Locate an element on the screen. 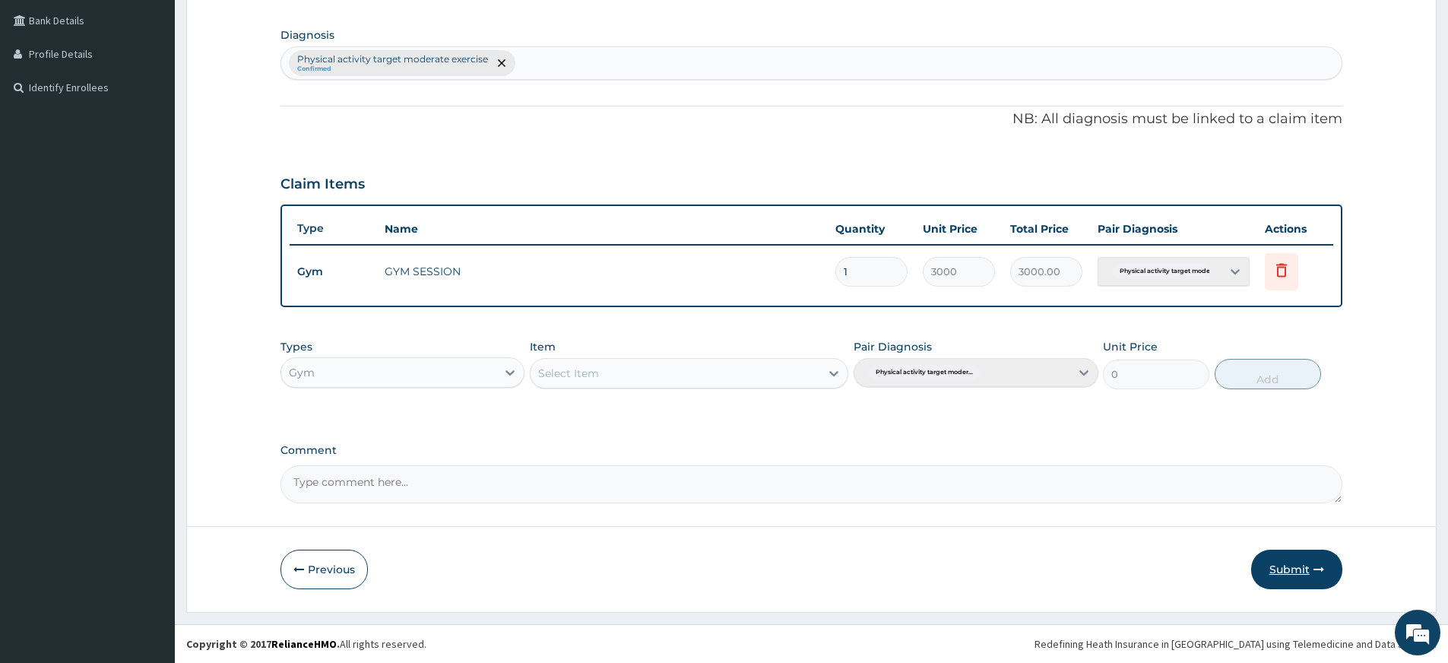  div: Select Item is located at coordinates (568, 373).